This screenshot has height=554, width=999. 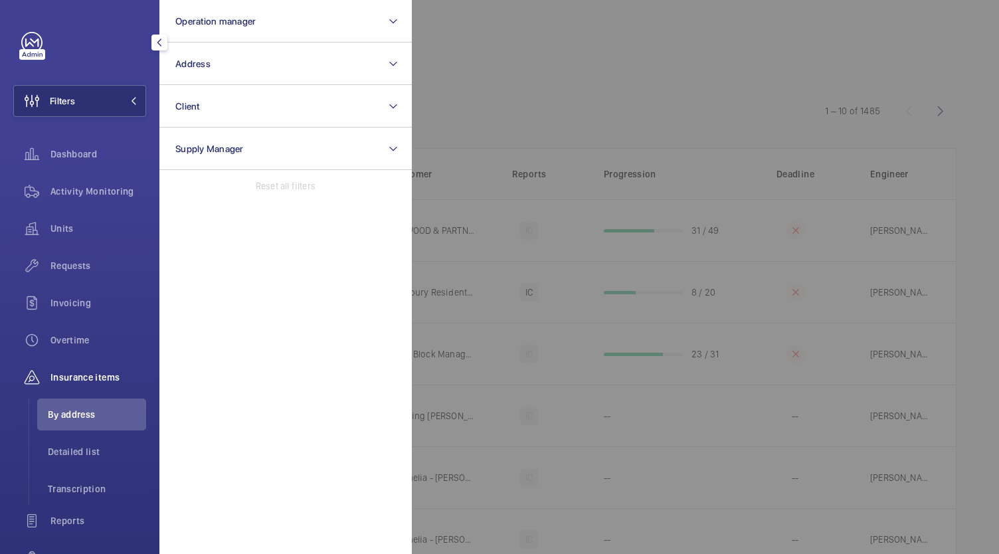 I want to click on span: Invoicing, so click(x=98, y=303).